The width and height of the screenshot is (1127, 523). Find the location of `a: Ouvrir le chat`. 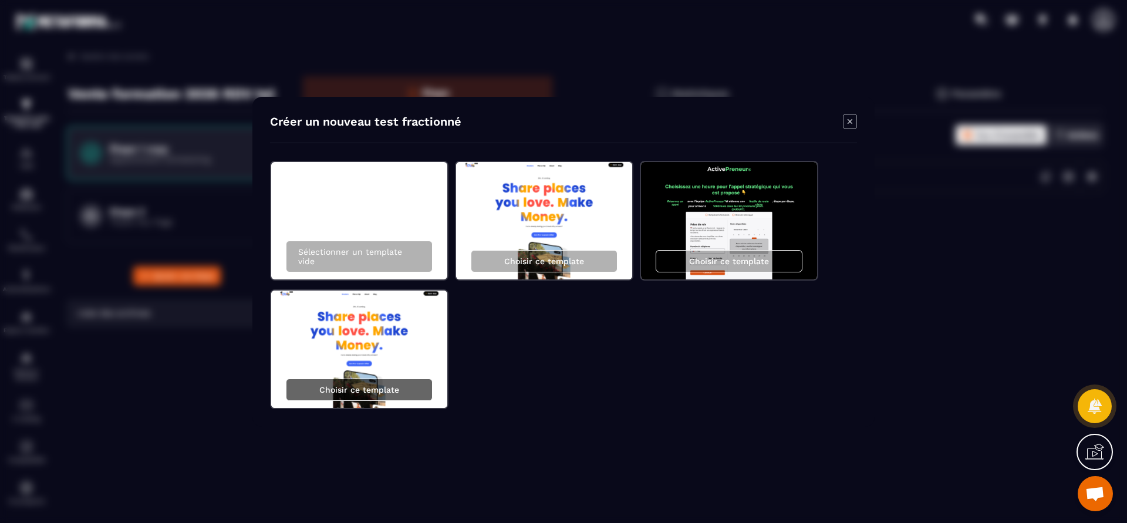

a: Ouvrir le chat is located at coordinates (1095, 494).